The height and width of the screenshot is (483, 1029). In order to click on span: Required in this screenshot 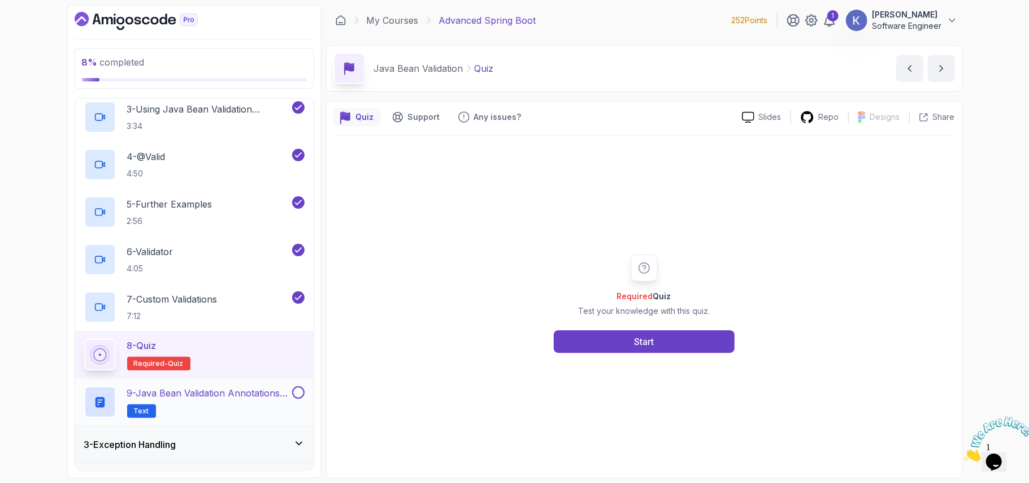, I will do `click(635, 296)`.